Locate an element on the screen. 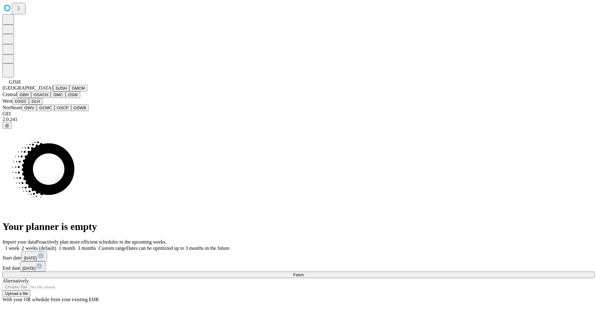 This screenshot has width=597, height=336. button: Upload a file is located at coordinates (16, 293).